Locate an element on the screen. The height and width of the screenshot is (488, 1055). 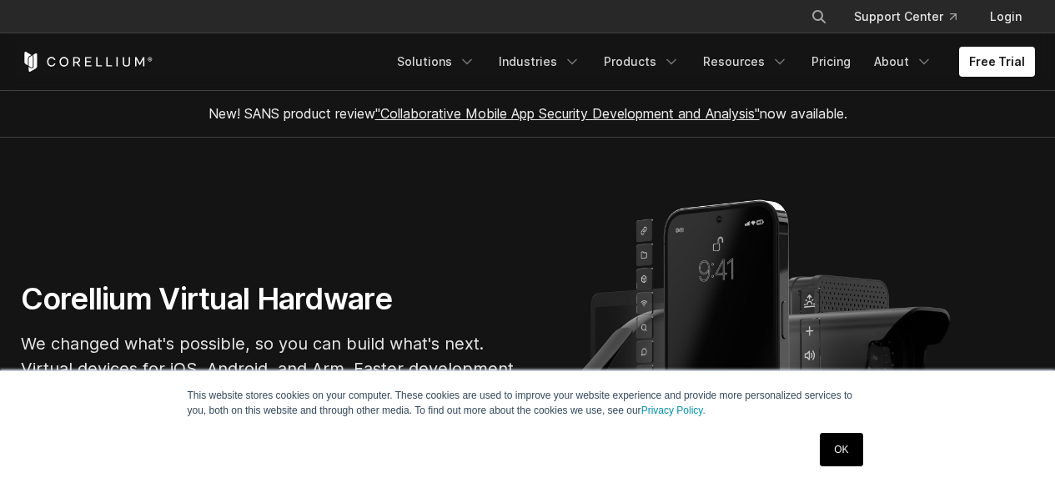
a: Industries is located at coordinates (540, 62).